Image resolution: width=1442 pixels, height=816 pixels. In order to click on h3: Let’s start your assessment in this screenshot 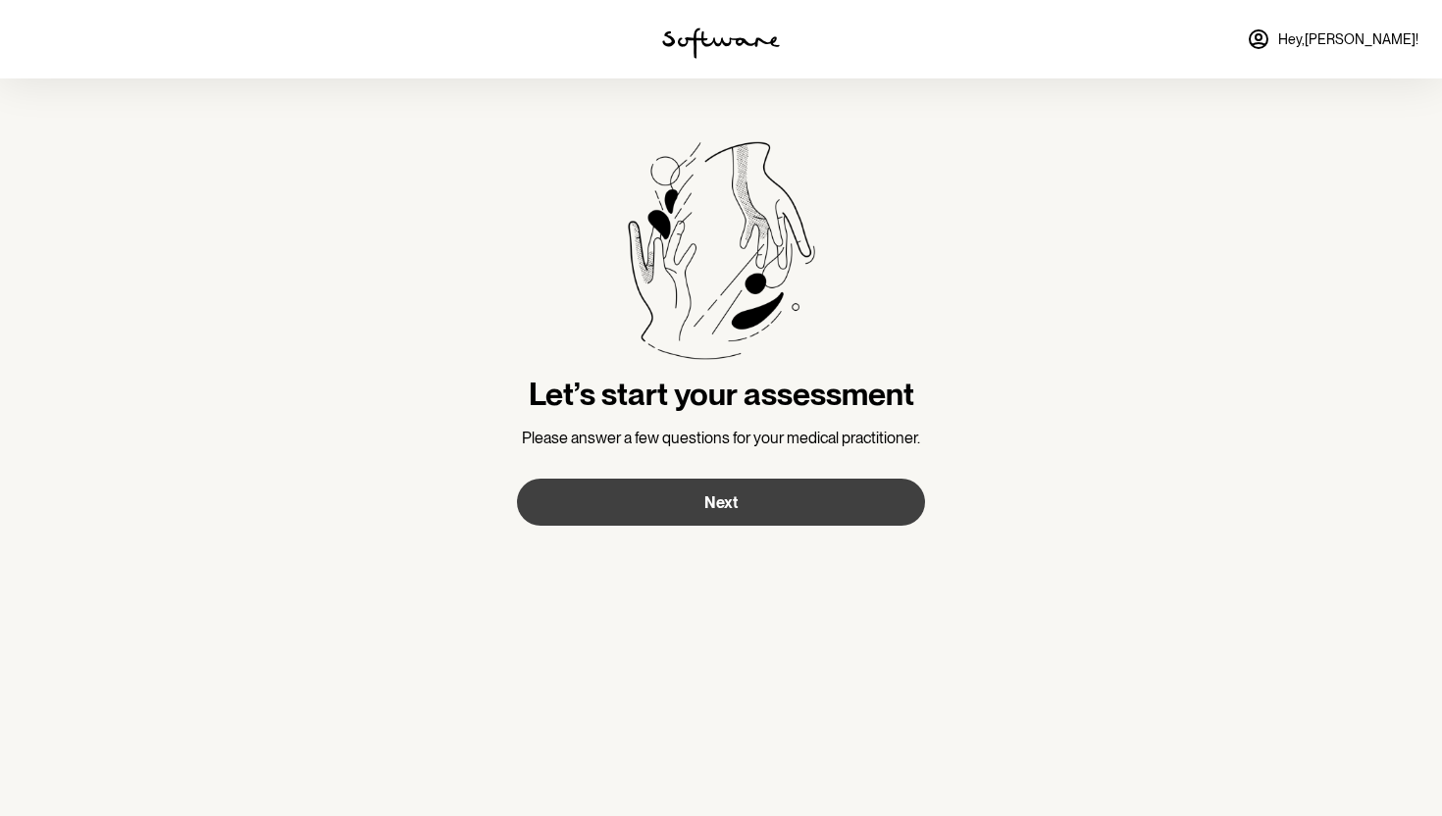, I will do `click(721, 394)`.